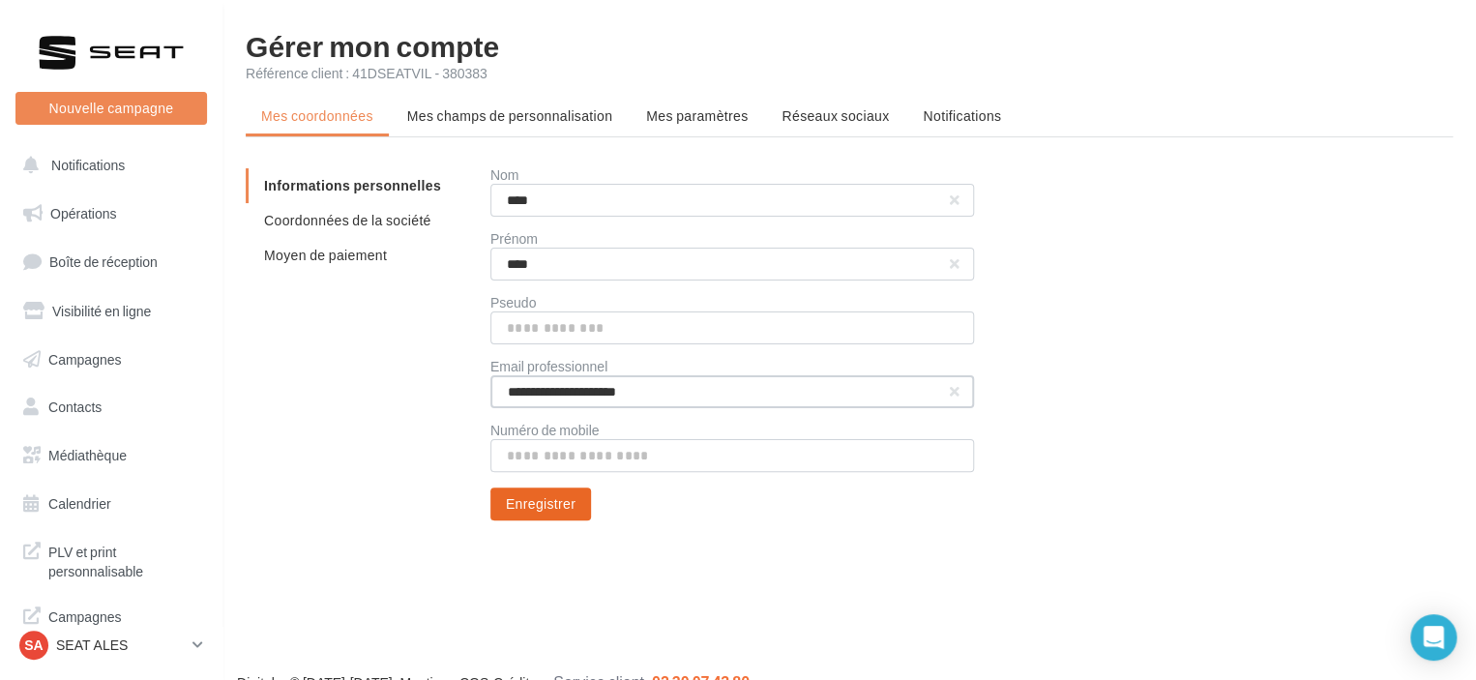 Image resolution: width=1476 pixels, height=680 pixels. Describe the element at coordinates (124, 559) in the screenshot. I see `span: PLV et print personnalisable` at that location.